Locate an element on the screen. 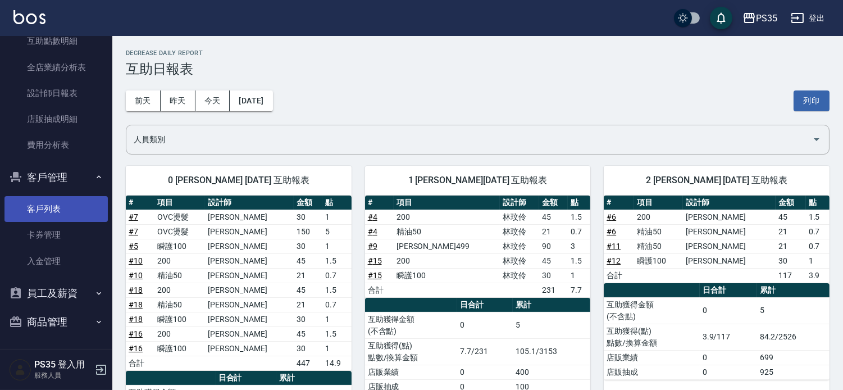 This screenshot has height=390, width=843. button: PS35 is located at coordinates (760, 18).